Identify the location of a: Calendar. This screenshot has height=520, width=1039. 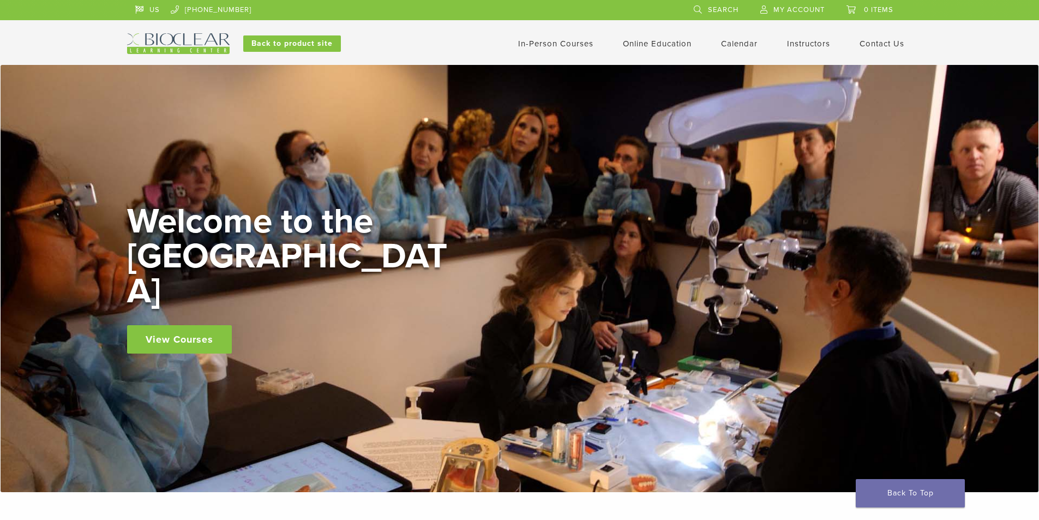
(739, 44).